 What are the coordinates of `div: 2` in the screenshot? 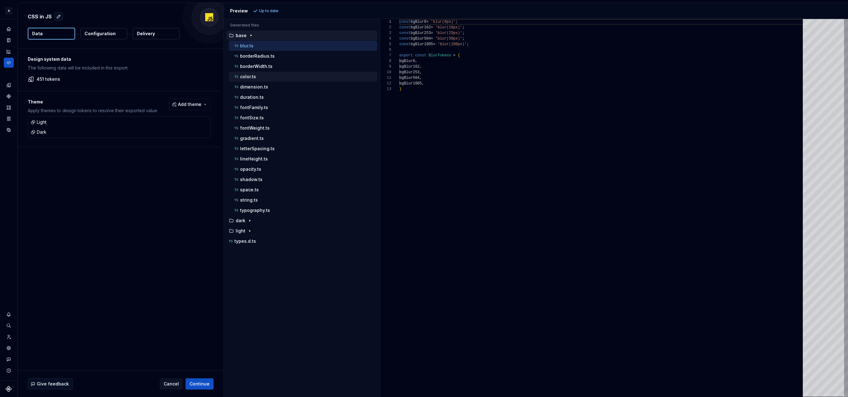 It's located at (386, 27).